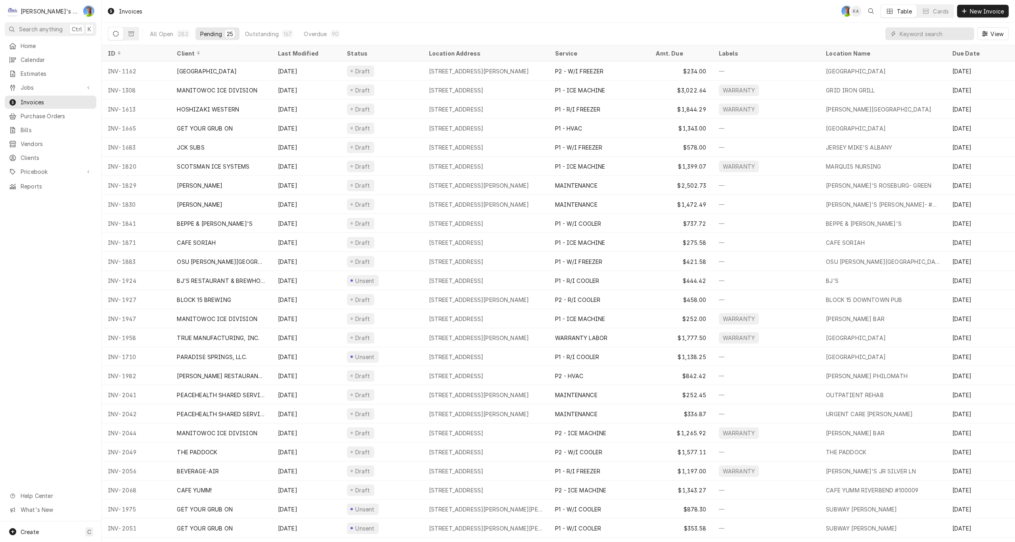  What do you see at coordinates (56, 73) in the screenshot?
I see `span: Estimates` at bounding box center [56, 73].